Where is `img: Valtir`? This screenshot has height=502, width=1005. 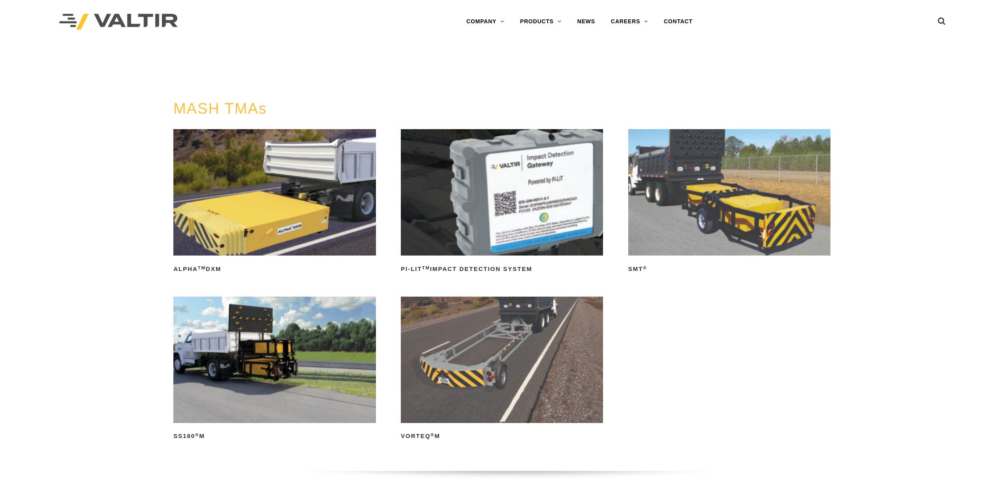 img: Valtir is located at coordinates (118, 22).